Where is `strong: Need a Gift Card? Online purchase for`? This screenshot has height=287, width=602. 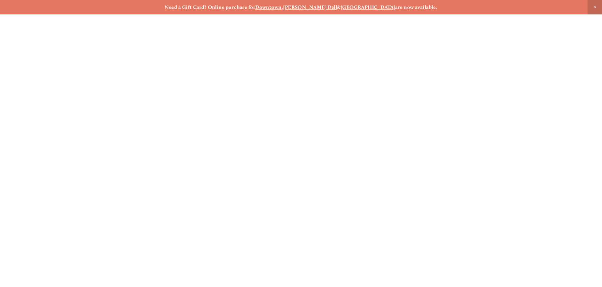
strong: Need a Gift Card? Online purchase for is located at coordinates (210, 7).